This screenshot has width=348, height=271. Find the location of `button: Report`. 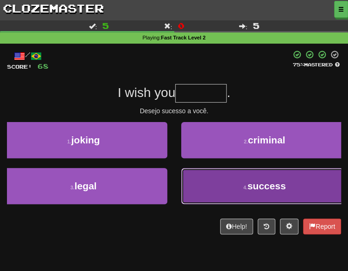

button: Report is located at coordinates (322, 226).